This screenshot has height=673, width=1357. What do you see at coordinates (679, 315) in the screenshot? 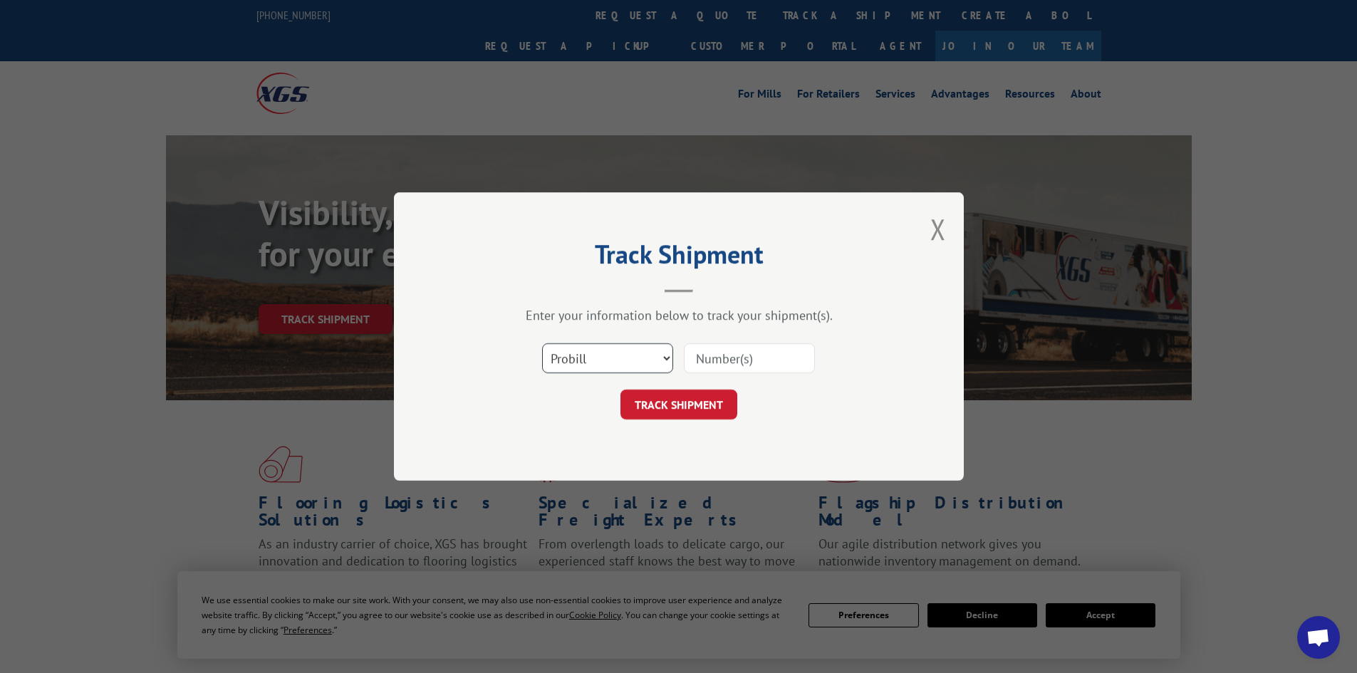
I see `div: Enter your information below to track your shipment(s).` at bounding box center [679, 315].